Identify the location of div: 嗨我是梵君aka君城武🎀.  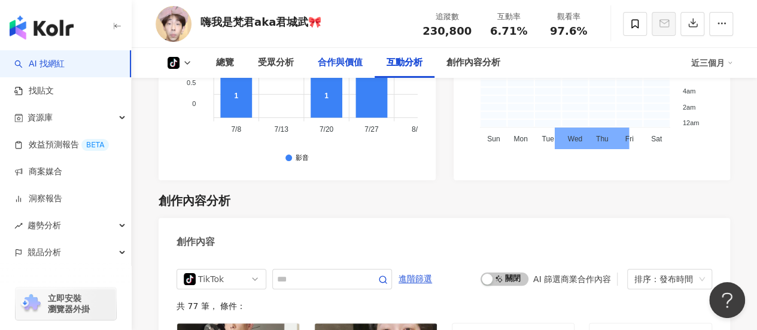
(261, 22).